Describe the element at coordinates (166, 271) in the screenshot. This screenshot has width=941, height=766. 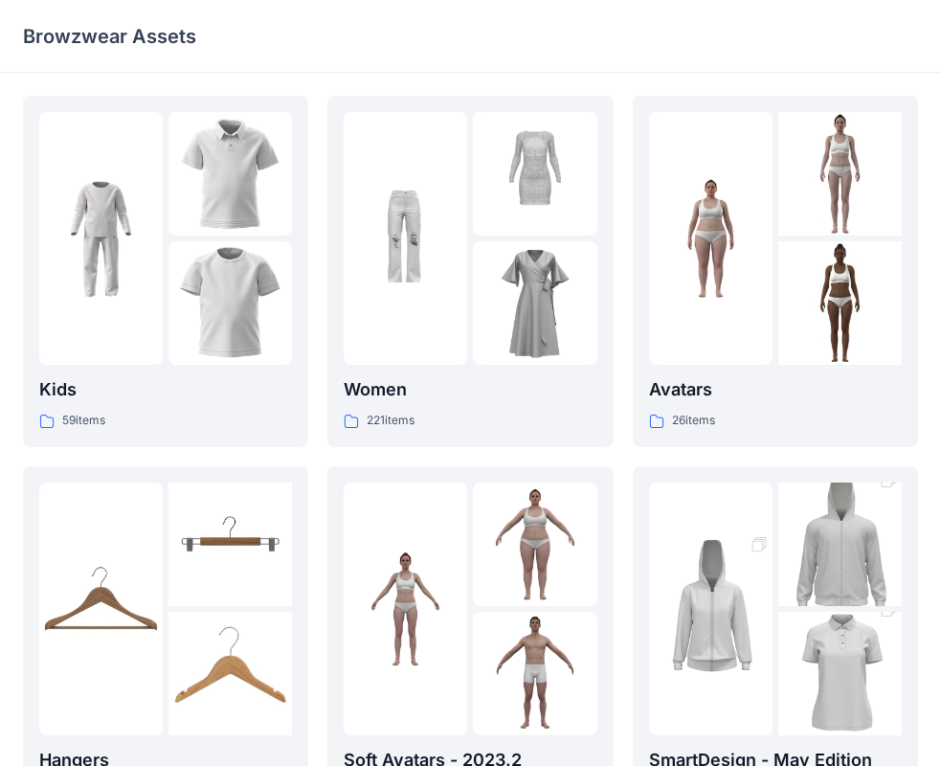
I see `a: folder 1folder 2folder 3Kids59items` at that location.